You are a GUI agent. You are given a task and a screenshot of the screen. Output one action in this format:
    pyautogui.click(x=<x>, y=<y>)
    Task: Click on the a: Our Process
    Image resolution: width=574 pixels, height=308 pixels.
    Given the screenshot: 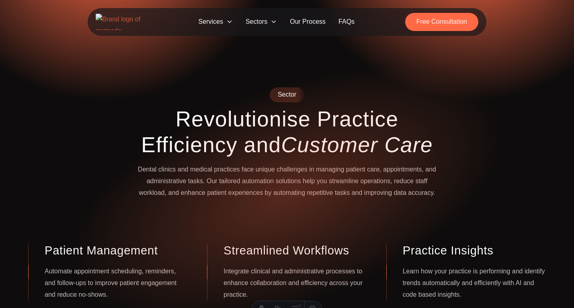 What is the action you would take?
    pyautogui.click(x=308, y=22)
    